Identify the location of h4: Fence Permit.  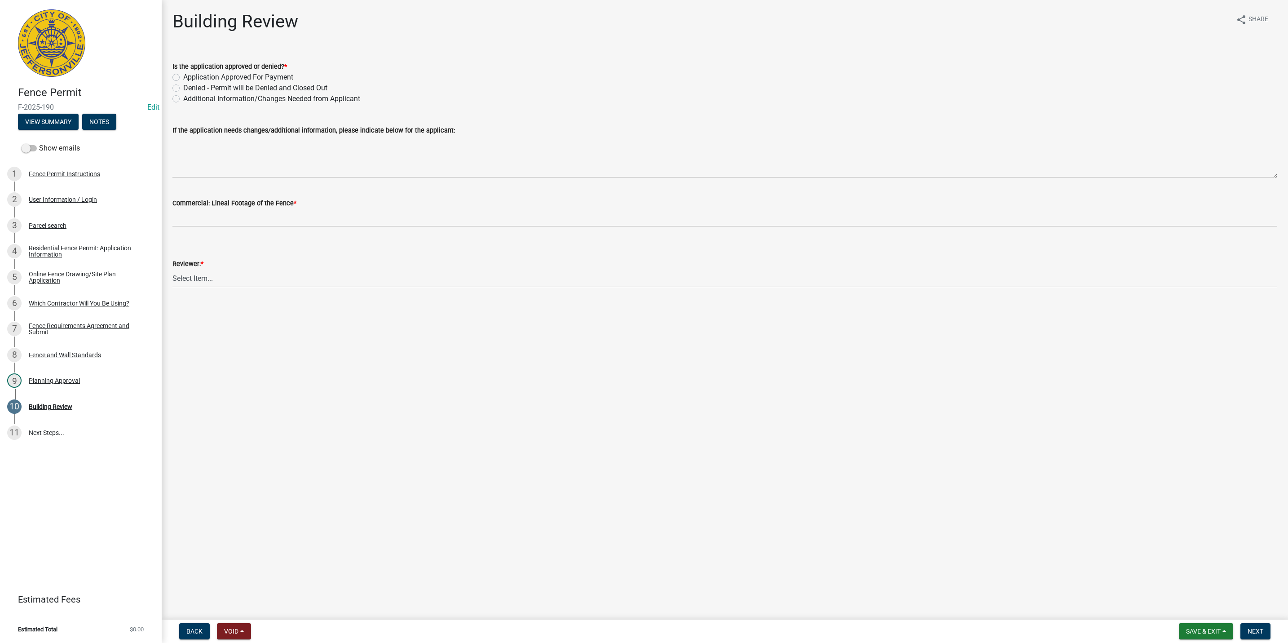
(86, 93).